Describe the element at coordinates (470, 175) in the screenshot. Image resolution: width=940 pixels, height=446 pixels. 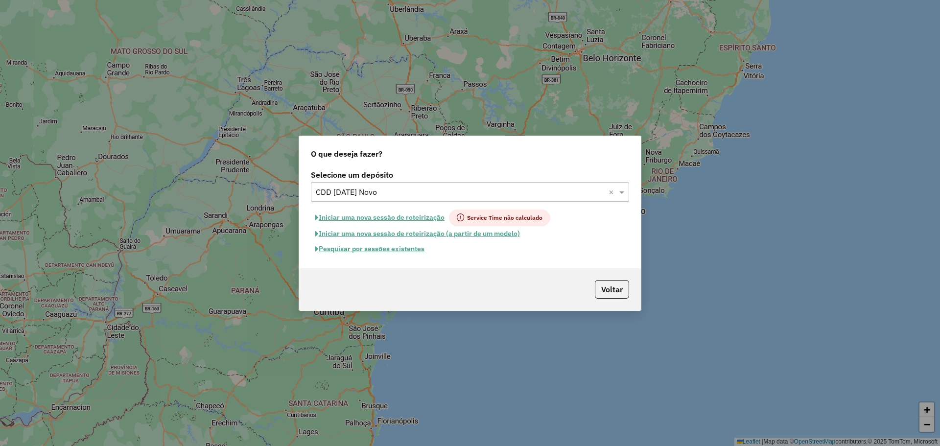
I see `label: Selecione um depósito` at that location.